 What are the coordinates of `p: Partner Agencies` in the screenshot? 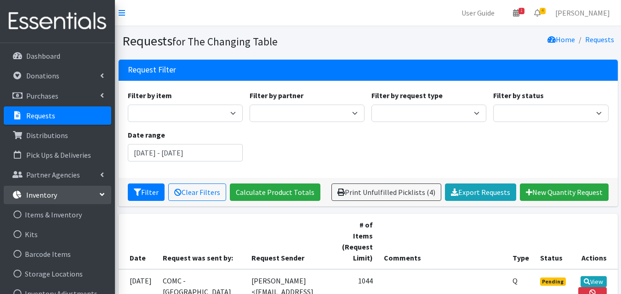 It's located at (53, 175).